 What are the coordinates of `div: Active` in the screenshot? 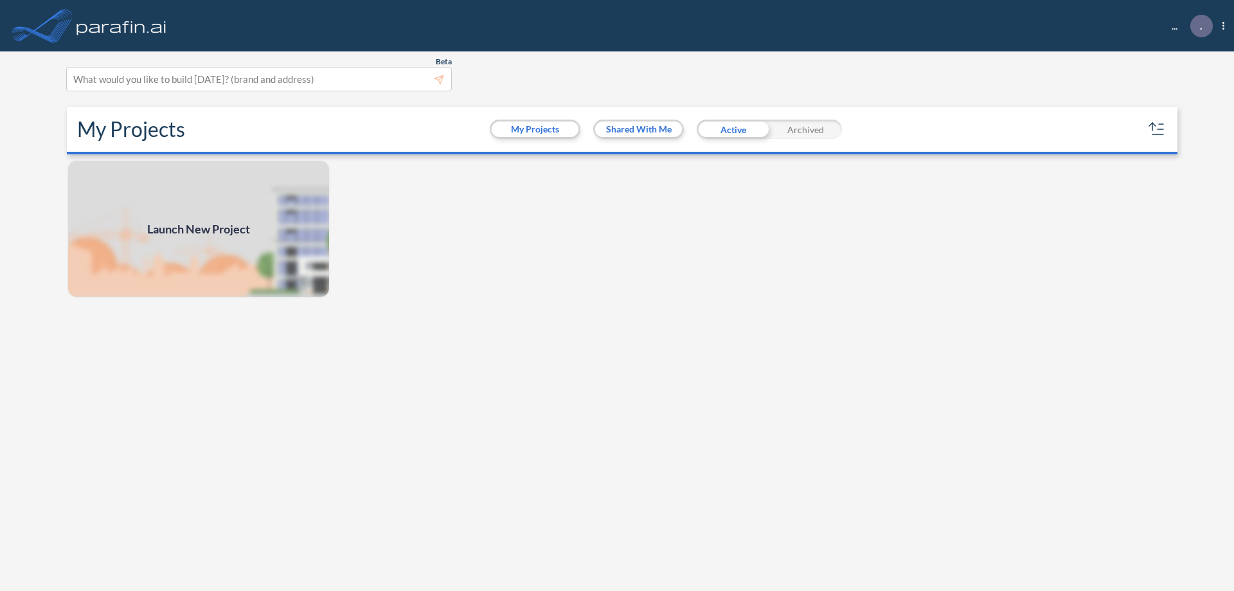 It's located at (733, 129).